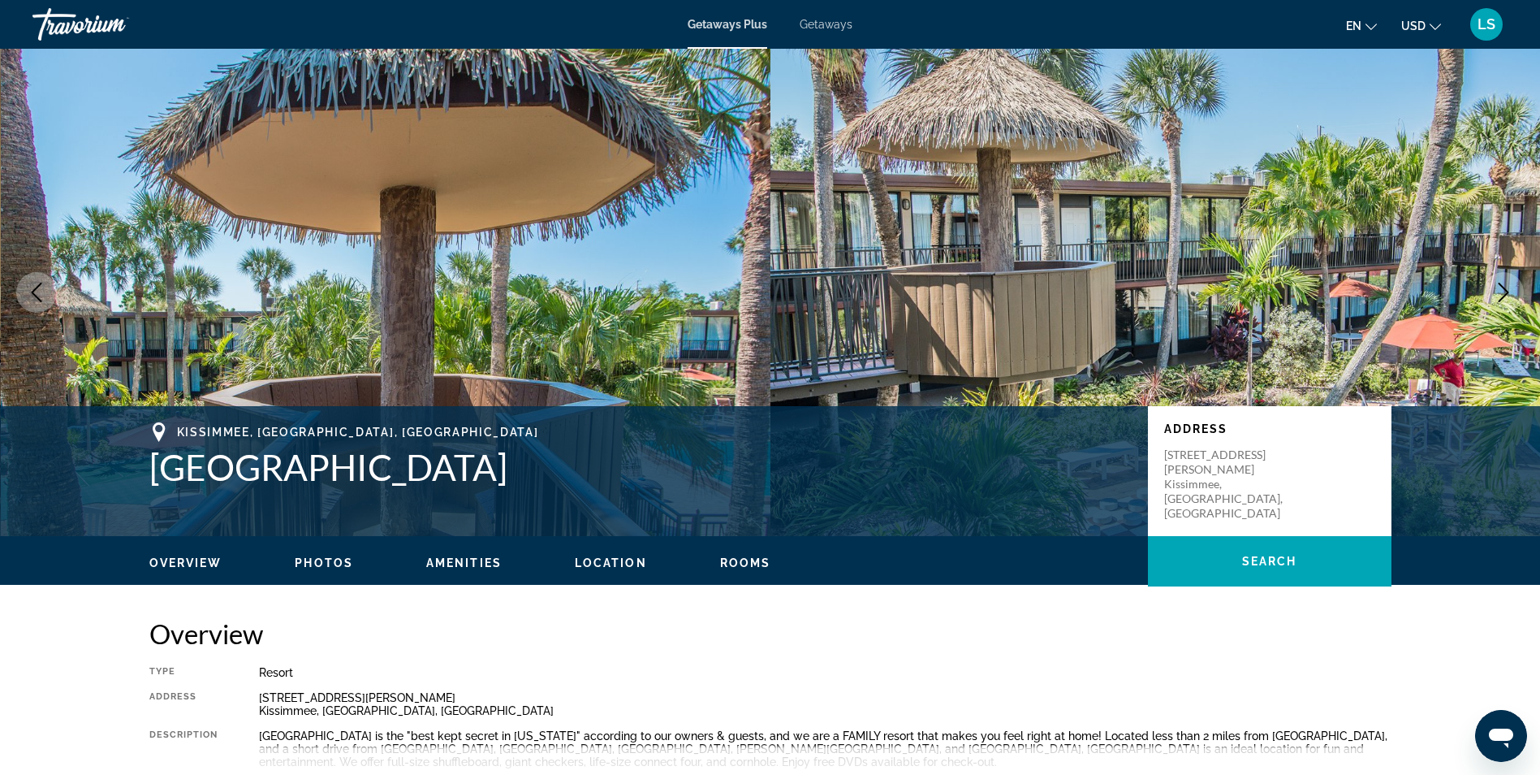  What do you see at coordinates (1487, 24) in the screenshot?
I see `button: User Menu` at bounding box center [1487, 24].